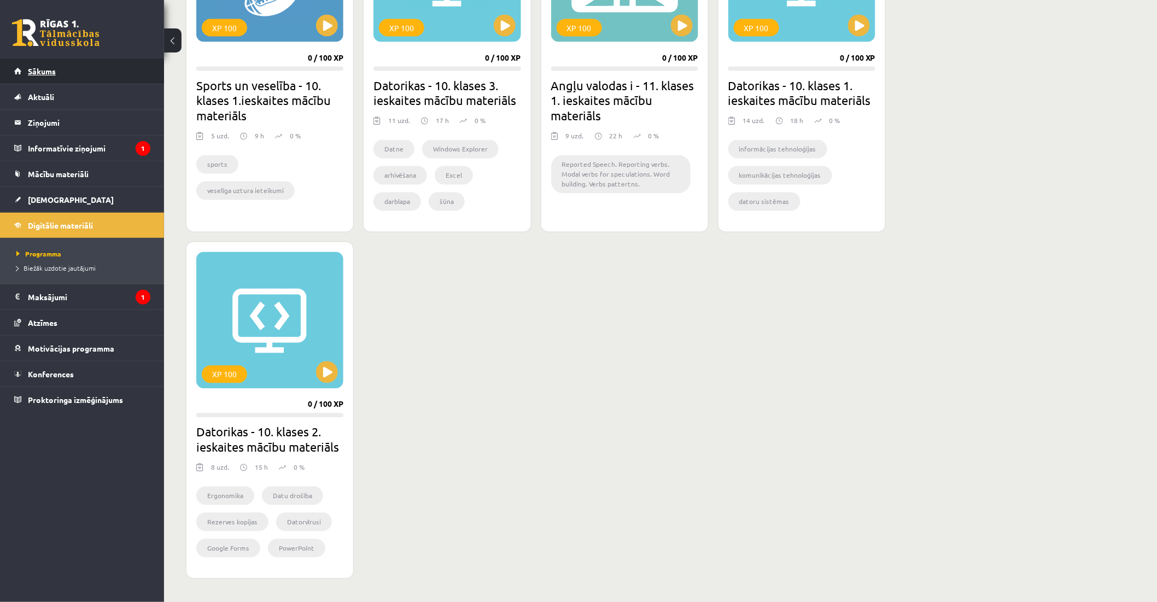 This screenshot has height=602, width=1157. What do you see at coordinates (575, 139) in the screenshot?
I see `div: 9 uzd.` at bounding box center [575, 139].